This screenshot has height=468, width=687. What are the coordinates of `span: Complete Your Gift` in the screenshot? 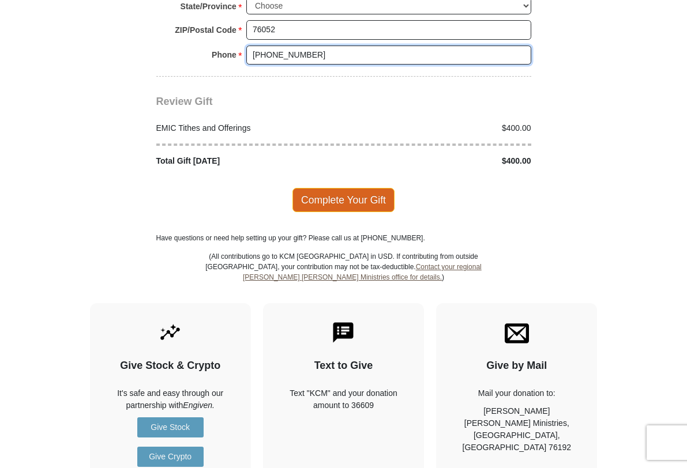 It's located at (343, 200).